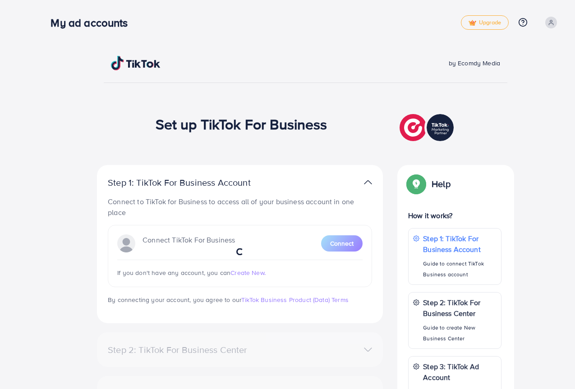 The height and width of the screenshot is (389, 575). I want to click on a: tickUpgrade, so click(485, 23).